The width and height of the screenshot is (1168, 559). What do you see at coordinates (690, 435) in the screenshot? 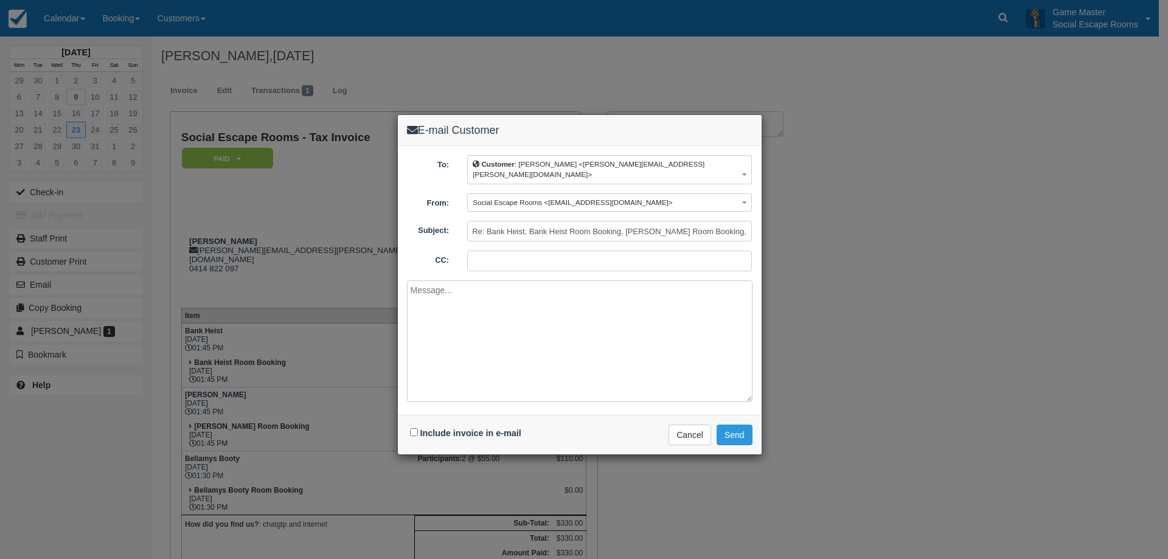
I see `button: Cancel` at bounding box center [690, 435].